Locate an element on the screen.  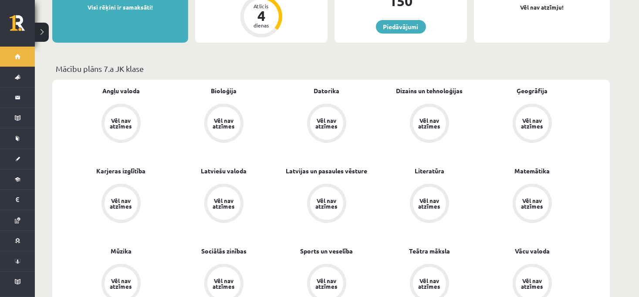
a: Datorika is located at coordinates (327, 91).